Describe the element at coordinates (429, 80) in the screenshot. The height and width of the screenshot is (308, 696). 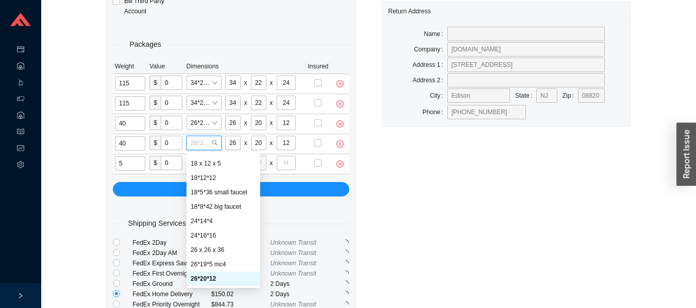
I see `label: Address 2` at that location.